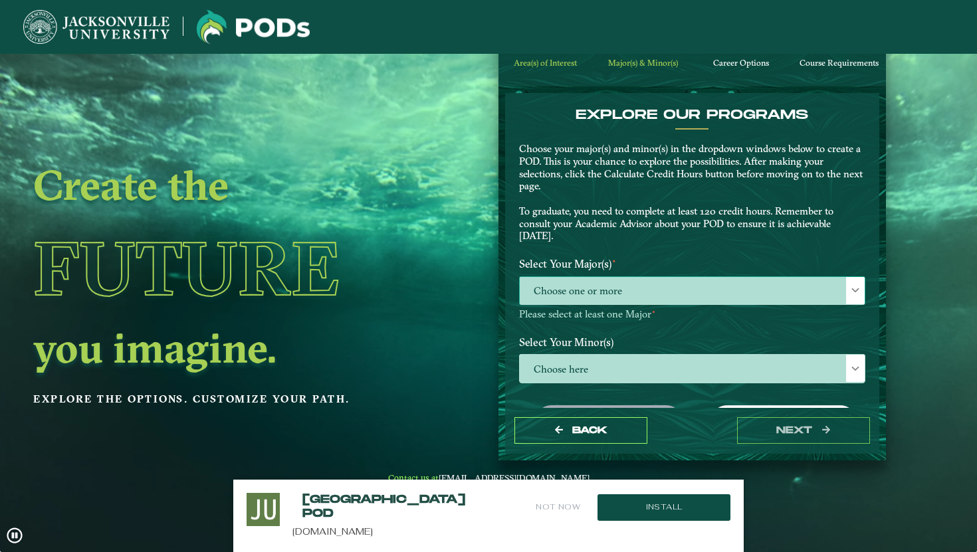 Image resolution: width=977 pixels, height=552 pixels. I want to click on button: Back, so click(581, 431).